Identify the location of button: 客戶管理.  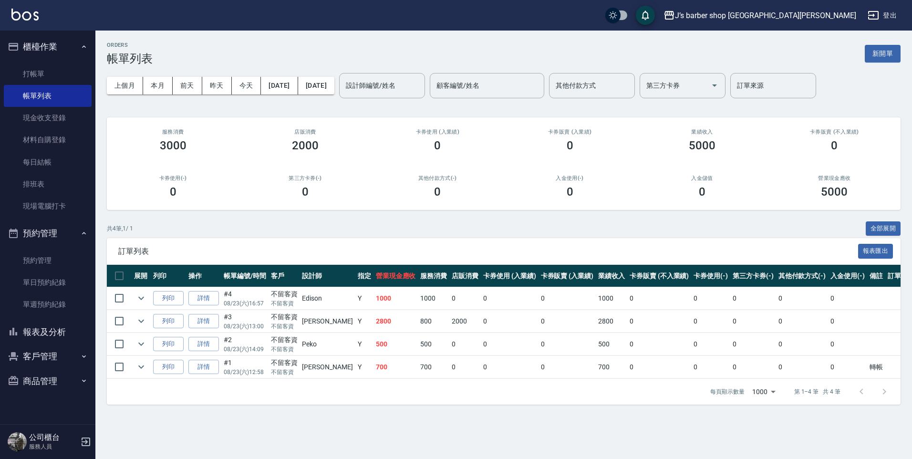
(48, 356).